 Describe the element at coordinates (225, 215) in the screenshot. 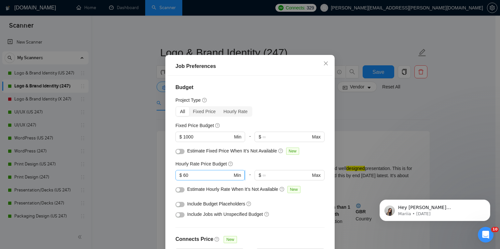

I see `span: Include Jobs with Unspecified Budget` at that location.